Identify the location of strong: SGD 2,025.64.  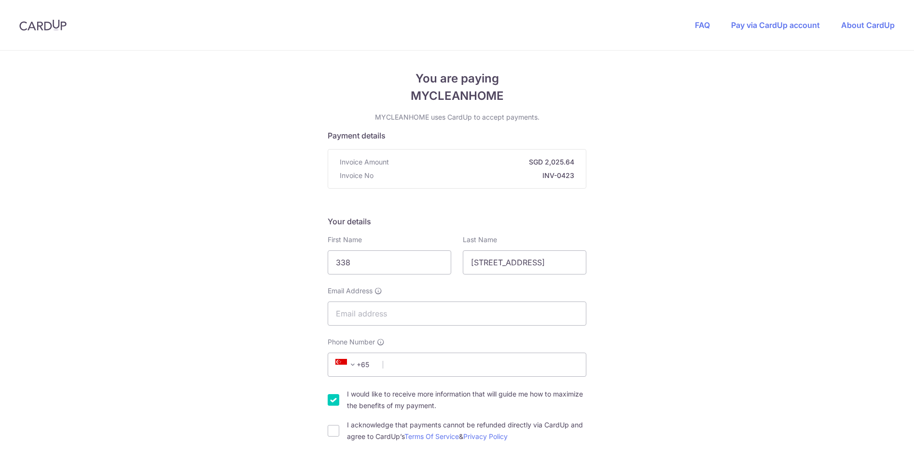
(484, 162).